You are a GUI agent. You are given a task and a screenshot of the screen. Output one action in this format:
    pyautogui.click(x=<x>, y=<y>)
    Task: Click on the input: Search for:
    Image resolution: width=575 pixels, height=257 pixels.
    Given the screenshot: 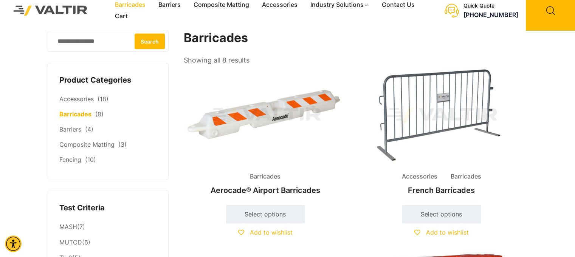 What is the action you would take?
    pyautogui.click(x=108, y=41)
    